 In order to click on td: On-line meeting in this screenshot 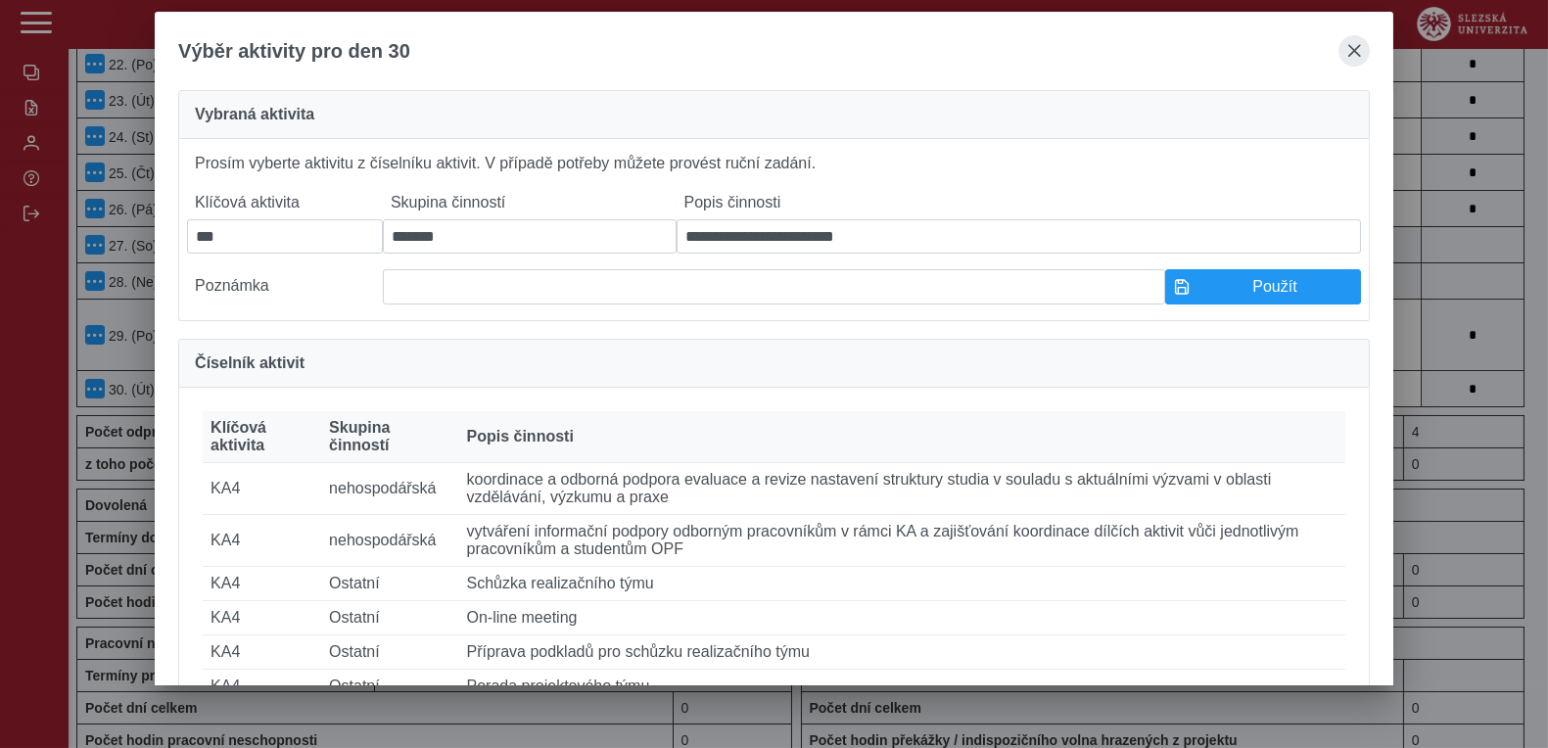, I will do `click(902, 618)`.